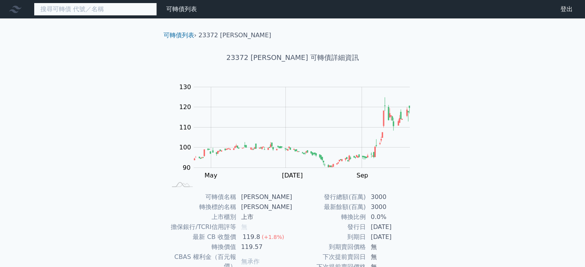 The image size is (585, 267). I want to click on tspan: 120, so click(185, 107).